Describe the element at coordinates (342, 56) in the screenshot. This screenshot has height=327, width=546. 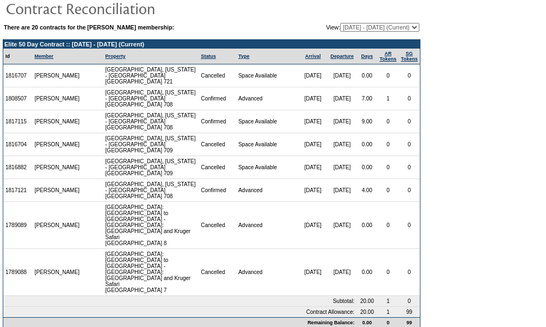
I see `a: Departure` at that location.